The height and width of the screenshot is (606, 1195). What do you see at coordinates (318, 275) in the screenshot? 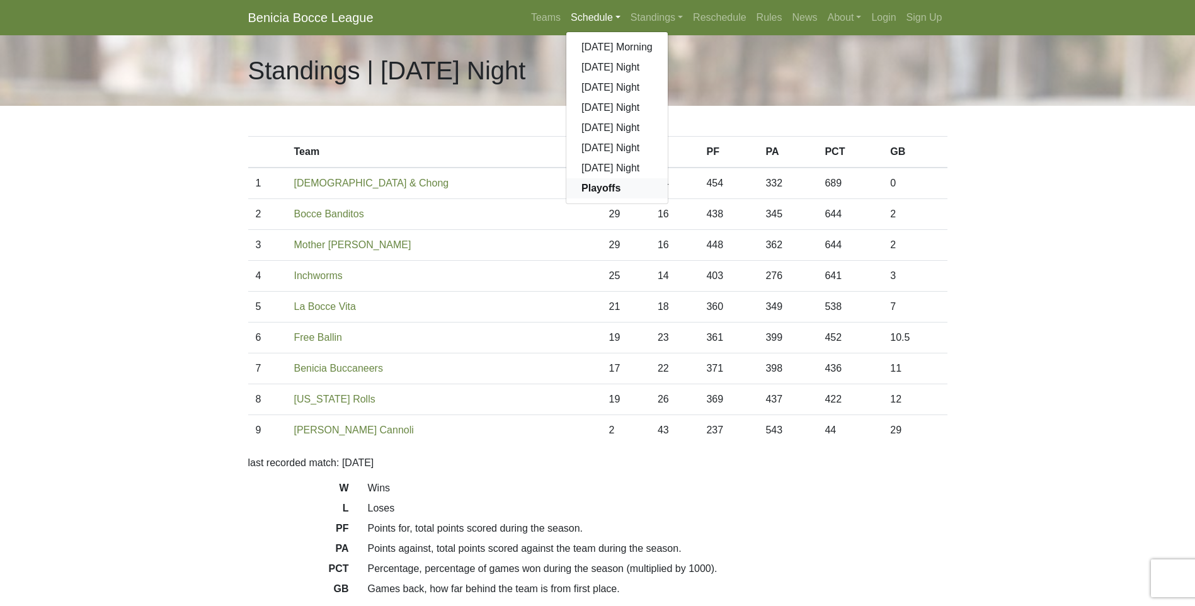
I see `a: Inchworms` at bounding box center [318, 275].